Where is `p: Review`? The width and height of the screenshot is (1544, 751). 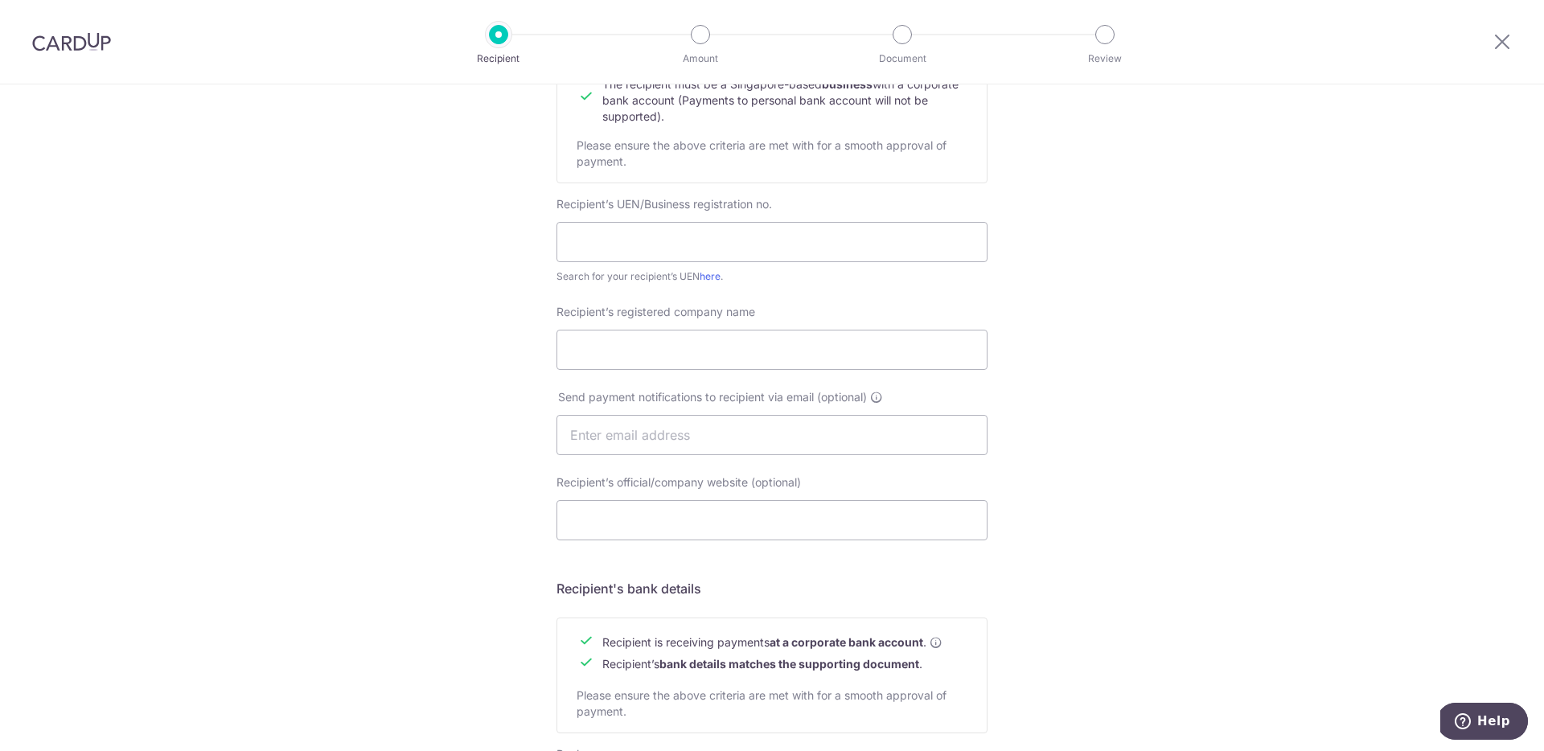 p: Review is located at coordinates (1105, 59).